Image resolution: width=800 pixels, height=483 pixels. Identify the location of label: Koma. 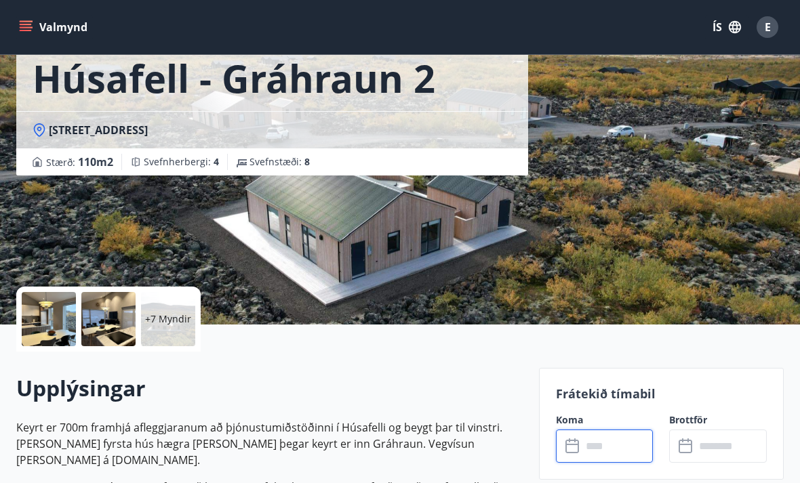
(605, 420).